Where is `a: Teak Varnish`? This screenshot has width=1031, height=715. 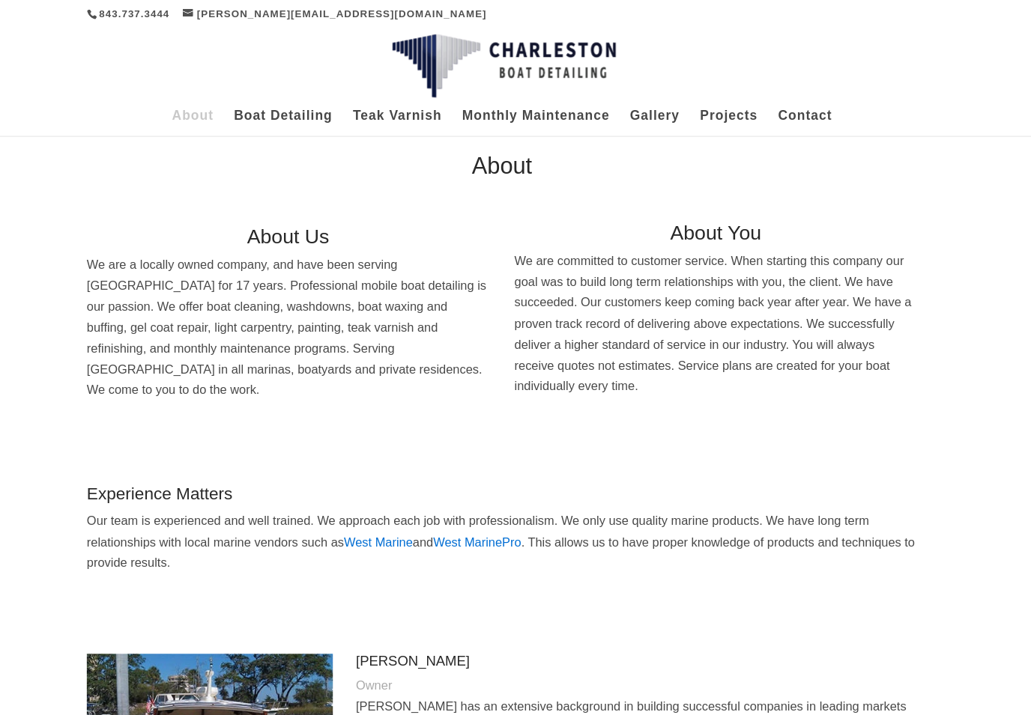
a: Teak Varnish is located at coordinates (413, 120).